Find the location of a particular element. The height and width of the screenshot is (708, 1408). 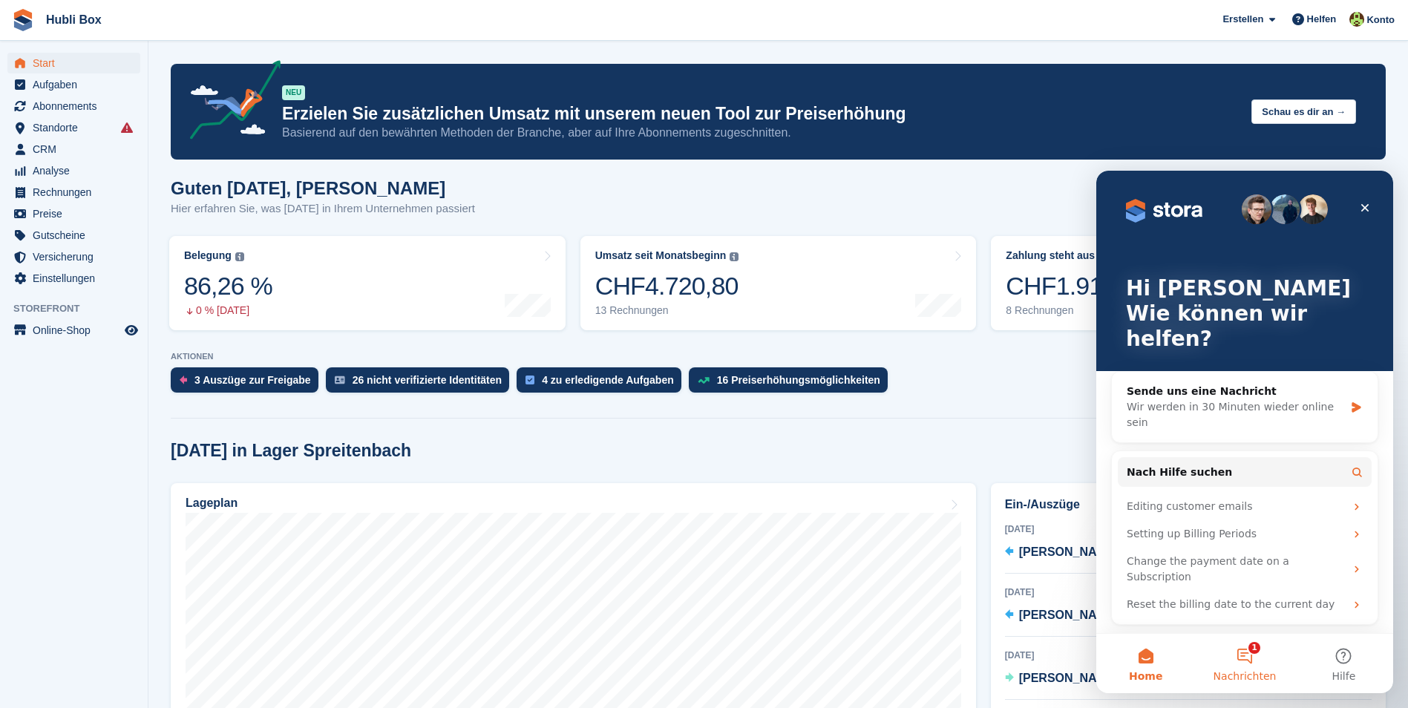

img: Profile image for Oliver is located at coordinates (217, 39).